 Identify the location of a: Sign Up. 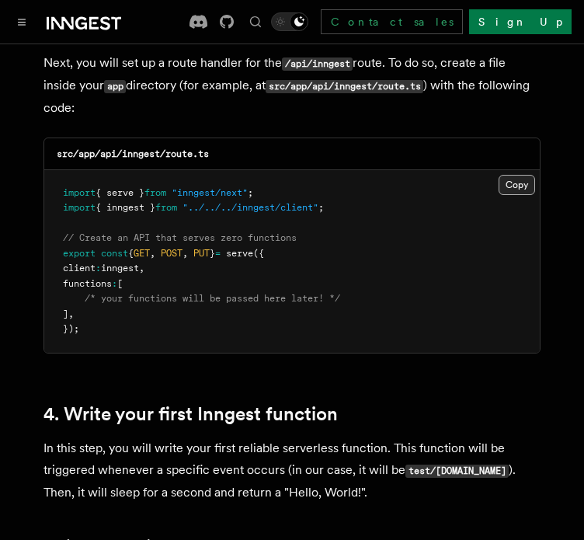
(521, 22).